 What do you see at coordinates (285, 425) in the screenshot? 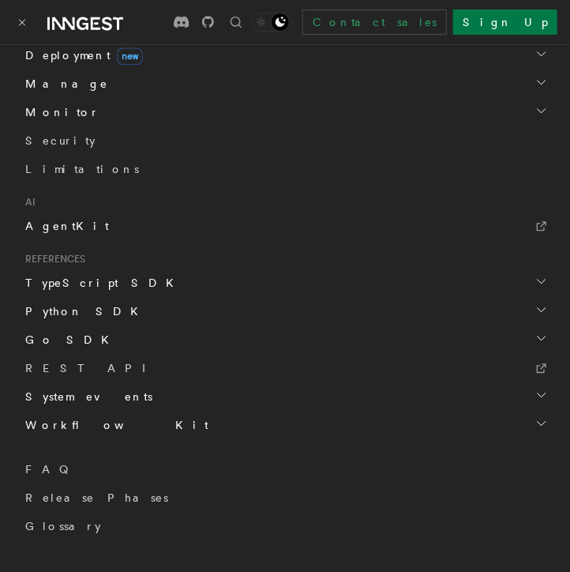
I see `button: Workflow Kit` at bounding box center [285, 425].